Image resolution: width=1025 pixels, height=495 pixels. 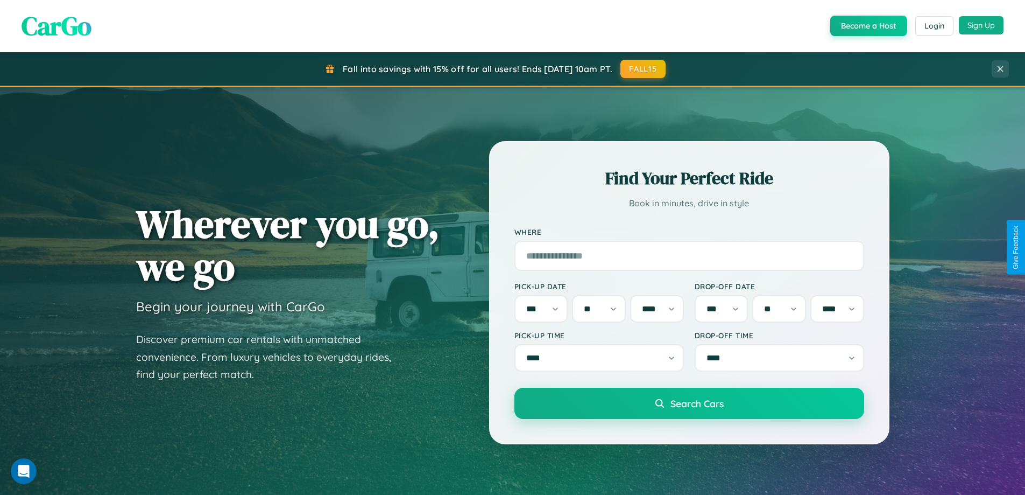 What do you see at coordinates (689, 203) in the screenshot?
I see `p: Book in minutes, drive in style` at bounding box center [689, 203].